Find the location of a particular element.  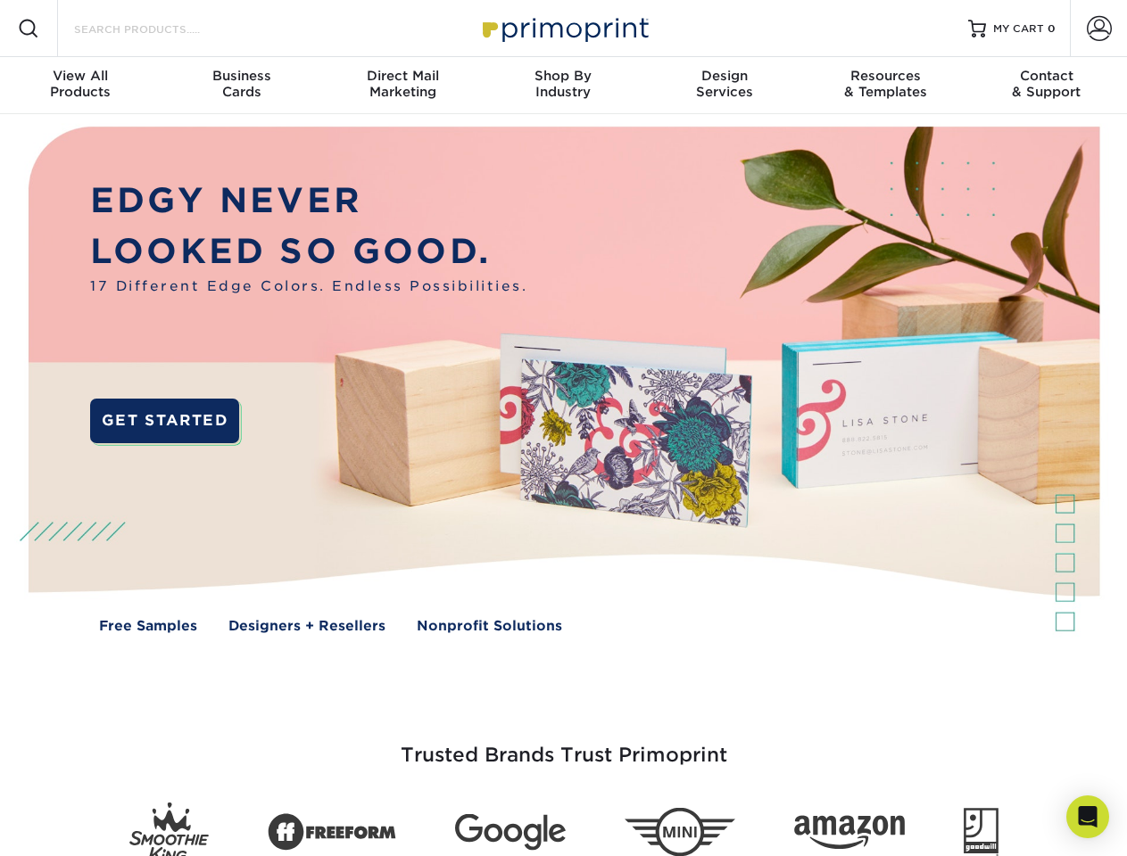

div: Industry is located at coordinates (563, 84).